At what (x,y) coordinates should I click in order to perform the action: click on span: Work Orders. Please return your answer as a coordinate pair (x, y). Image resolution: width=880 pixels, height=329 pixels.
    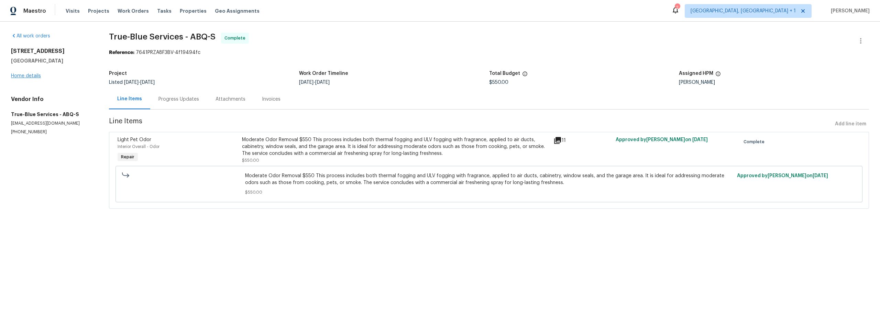
    Looking at the image, I should click on (133, 11).